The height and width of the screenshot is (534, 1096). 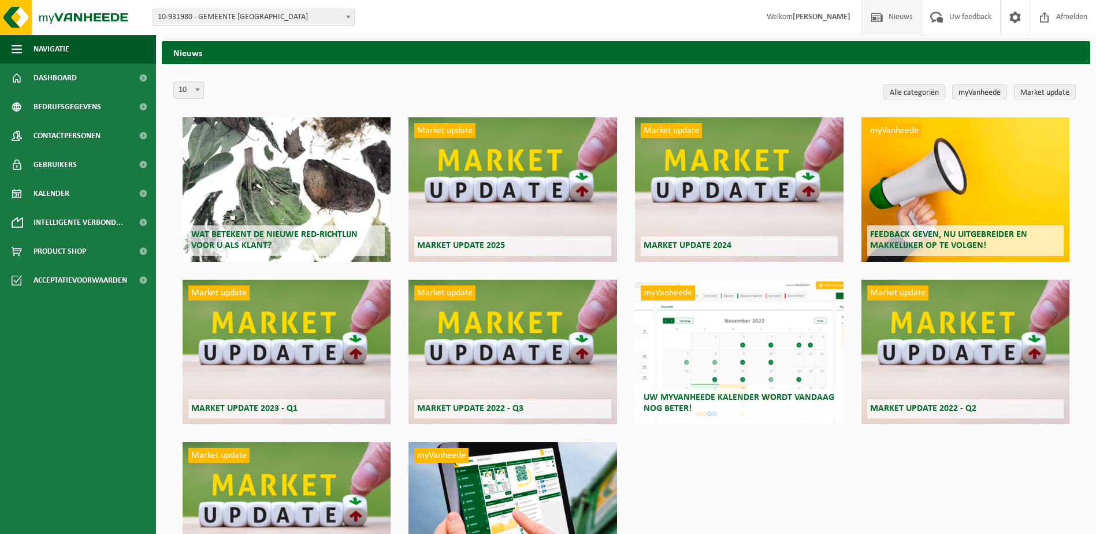 What do you see at coordinates (80, 280) in the screenshot?
I see `span: Acceptatievoorwaarden` at bounding box center [80, 280].